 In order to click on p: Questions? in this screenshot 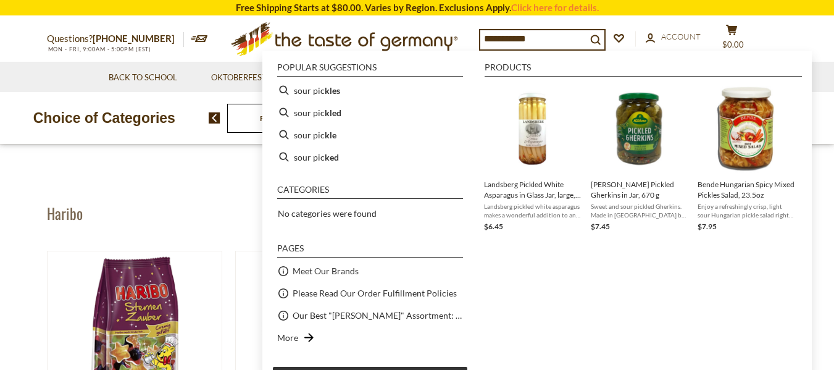, I will do `click(115, 39)`.